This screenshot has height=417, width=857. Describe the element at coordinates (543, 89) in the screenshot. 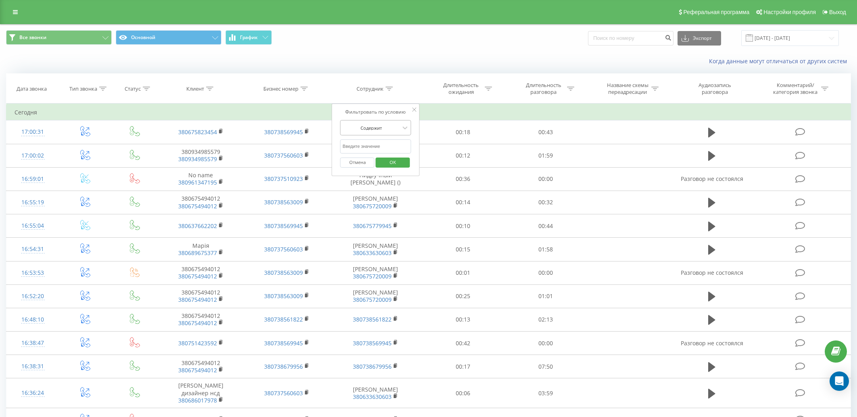

I see `div: Длительность разговора` at that location.